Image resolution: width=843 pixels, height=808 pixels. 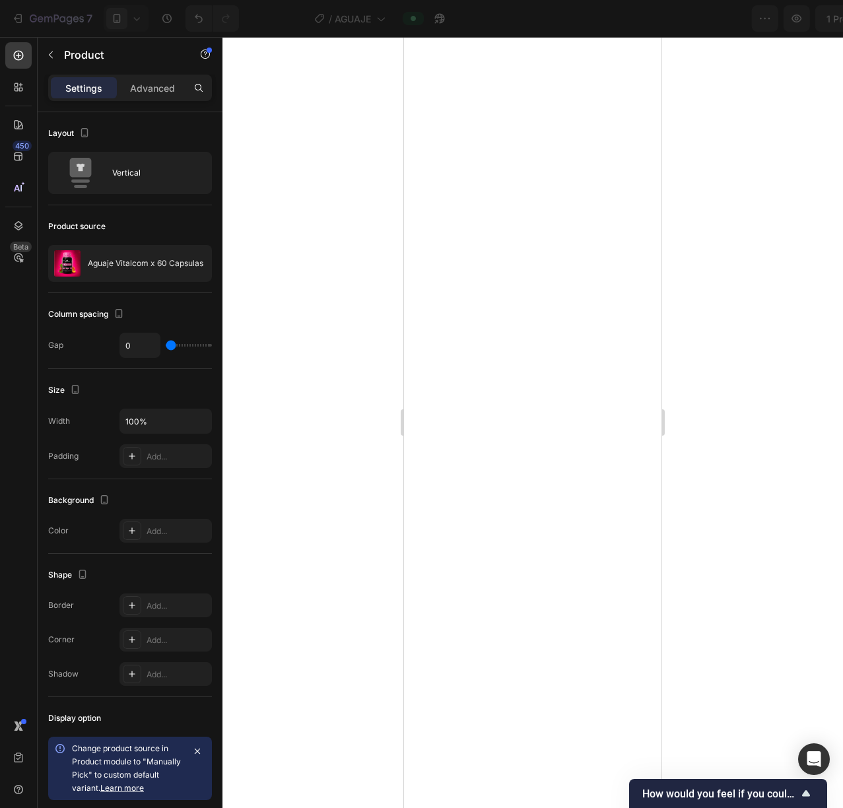 What do you see at coordinates (353, 18) in the screenshot?
I see `span: AGUAJE` at bounding box center [353, 18].